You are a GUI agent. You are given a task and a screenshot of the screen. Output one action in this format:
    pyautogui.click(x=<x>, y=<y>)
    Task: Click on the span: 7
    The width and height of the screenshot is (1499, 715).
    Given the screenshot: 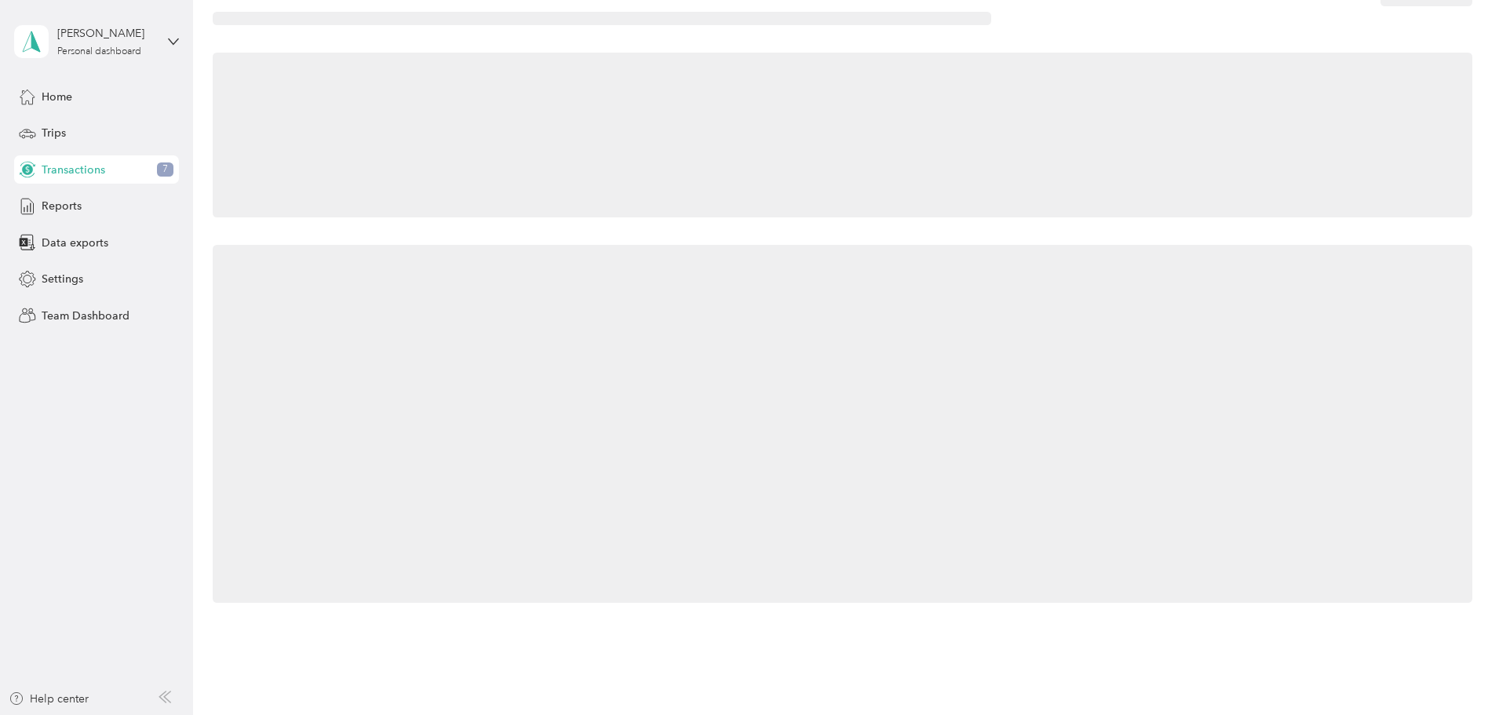 What is the action you would take?
    pyautogui.click(x=165, y=169)
    